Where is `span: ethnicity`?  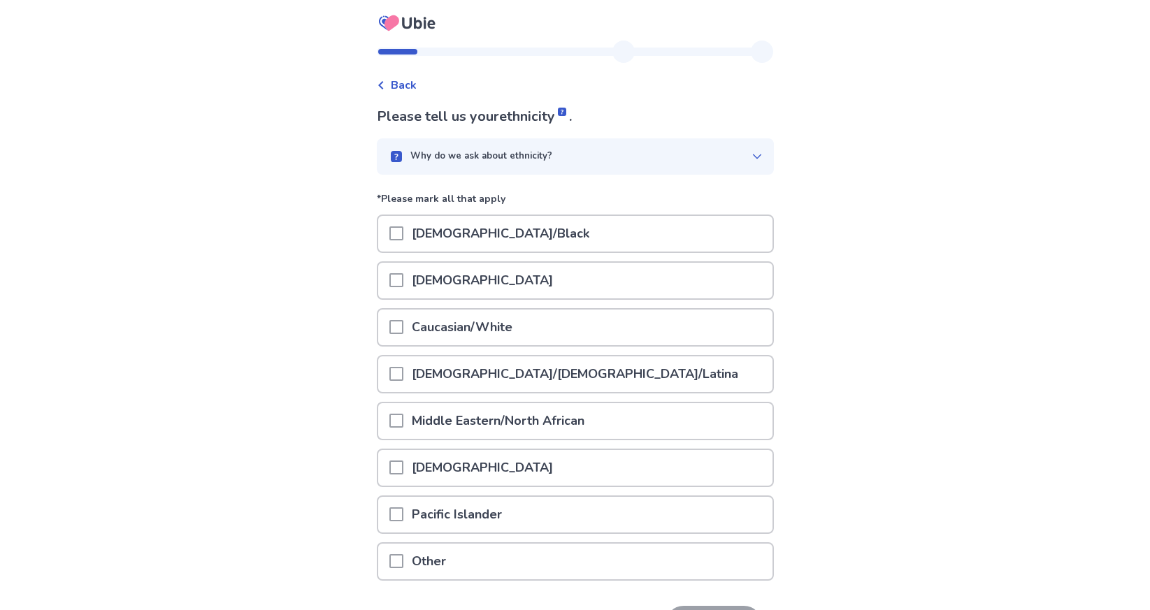 span: ethnicity is located at coordinates (534, 116).